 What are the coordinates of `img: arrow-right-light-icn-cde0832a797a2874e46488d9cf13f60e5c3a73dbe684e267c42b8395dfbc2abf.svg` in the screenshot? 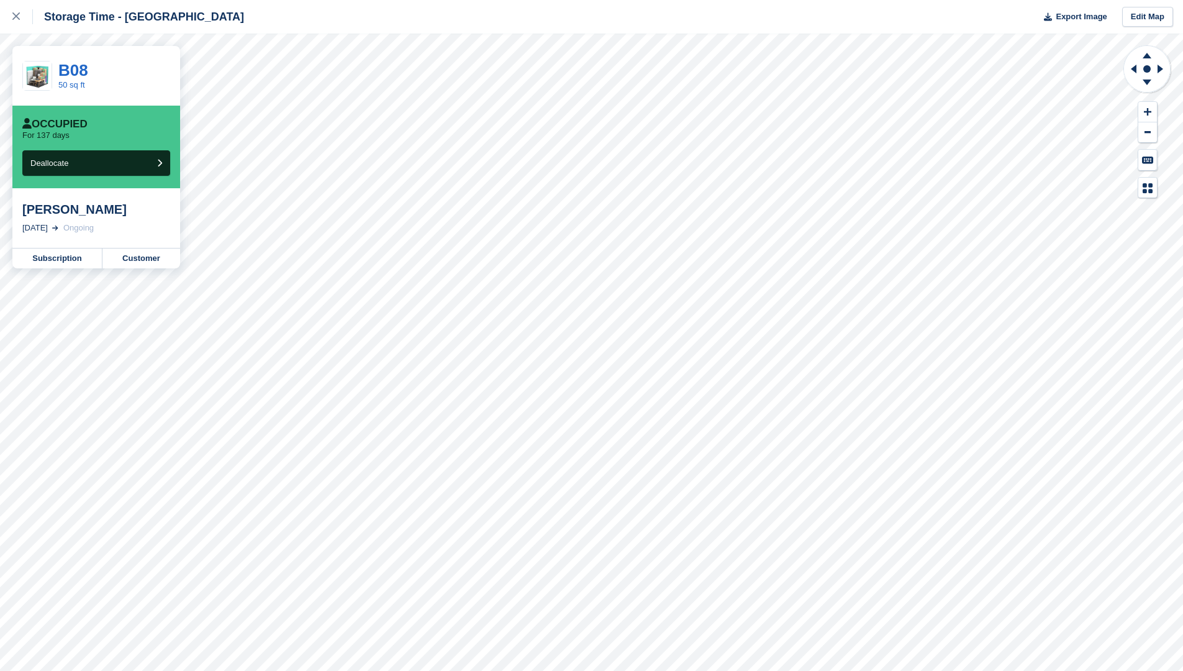 It's located at (55, 228).